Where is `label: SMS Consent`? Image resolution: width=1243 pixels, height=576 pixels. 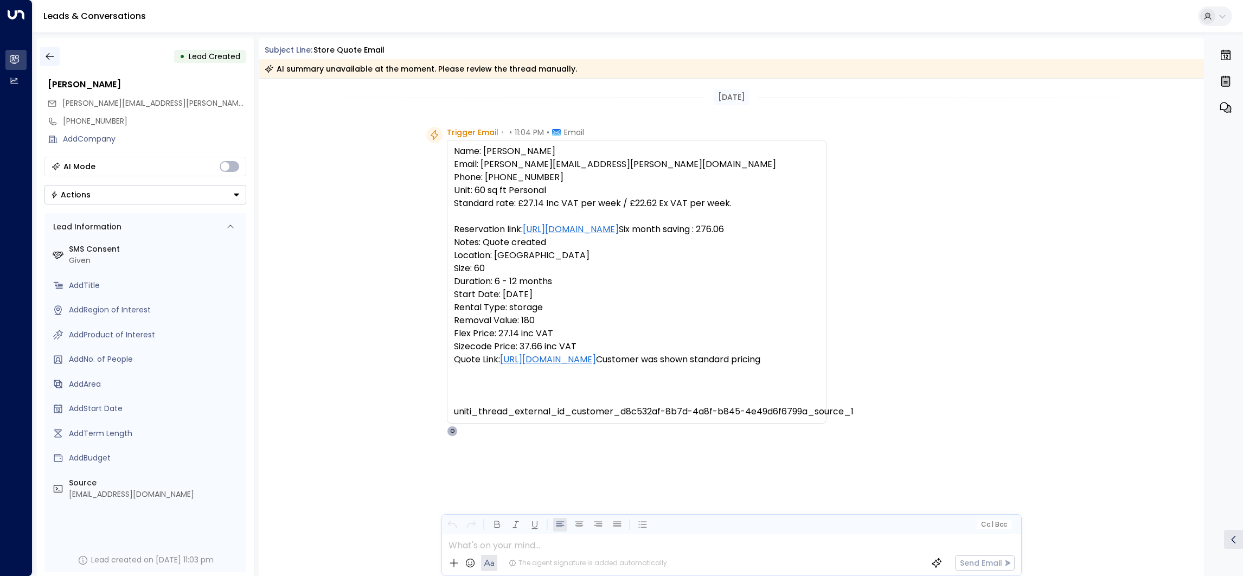
label: SMS Consent is located at coordinates (155, 249).